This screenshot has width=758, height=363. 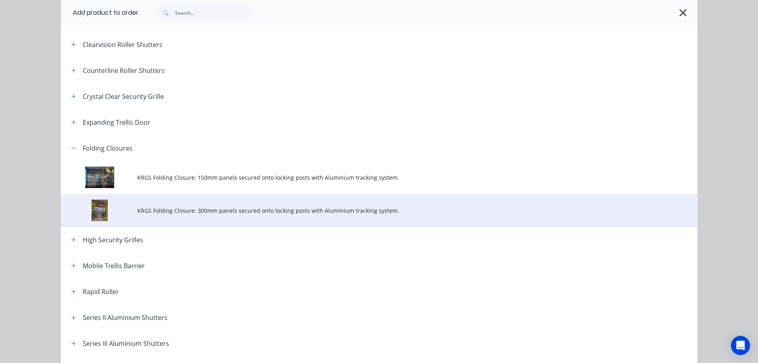 I want to click on input: Search..., so click(x=214, y=13).